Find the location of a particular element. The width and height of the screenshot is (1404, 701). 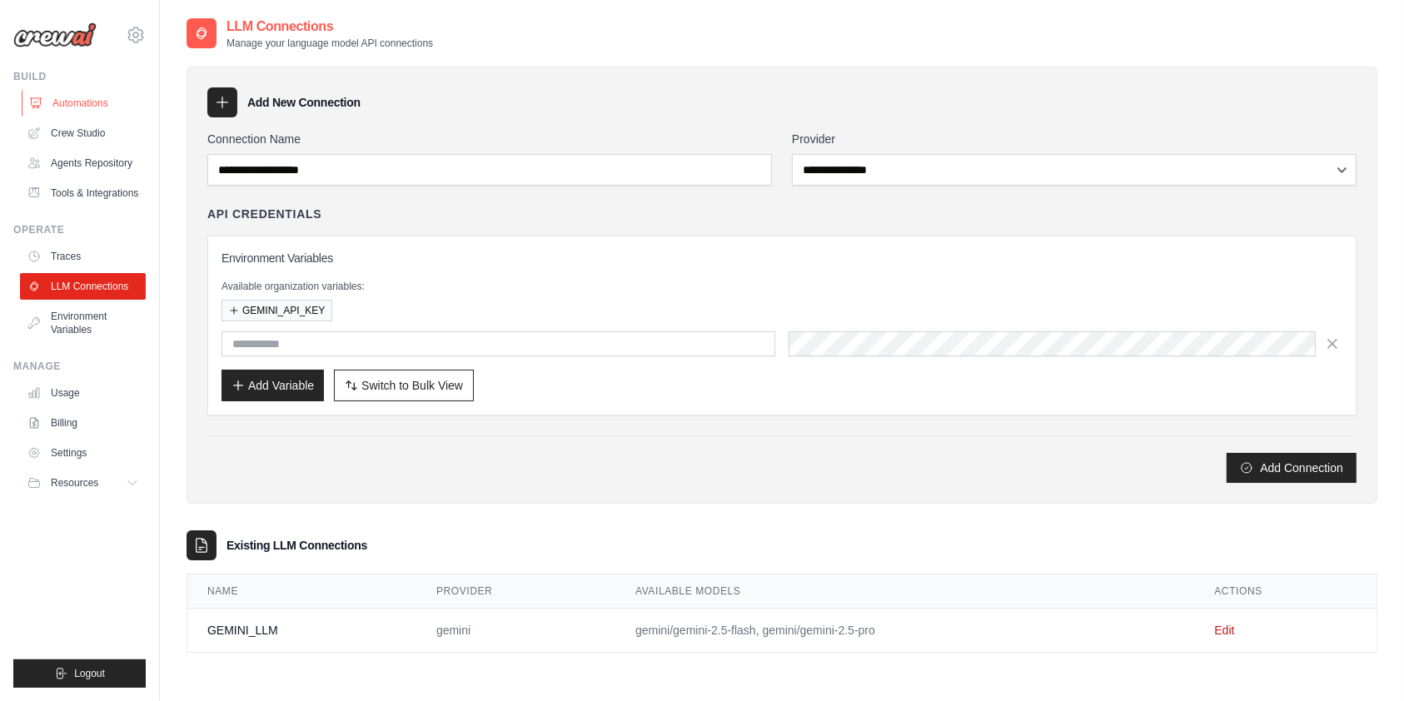

a: Usage is located at coordinates (82, 393).